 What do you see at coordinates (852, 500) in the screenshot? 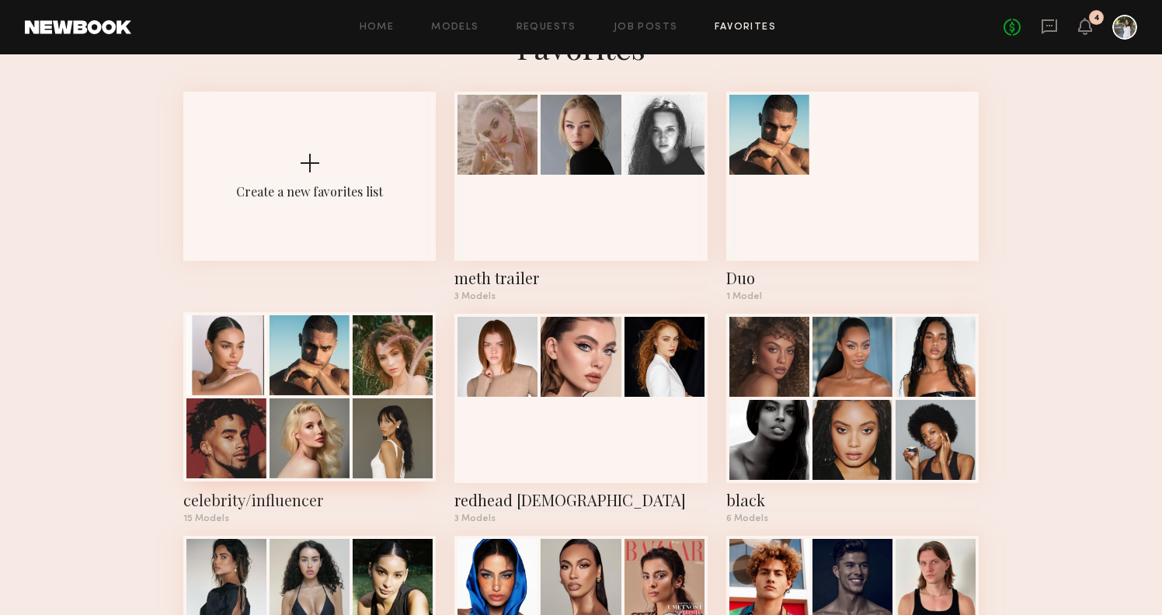
I see `div: black` at bounding box center [852, 500].